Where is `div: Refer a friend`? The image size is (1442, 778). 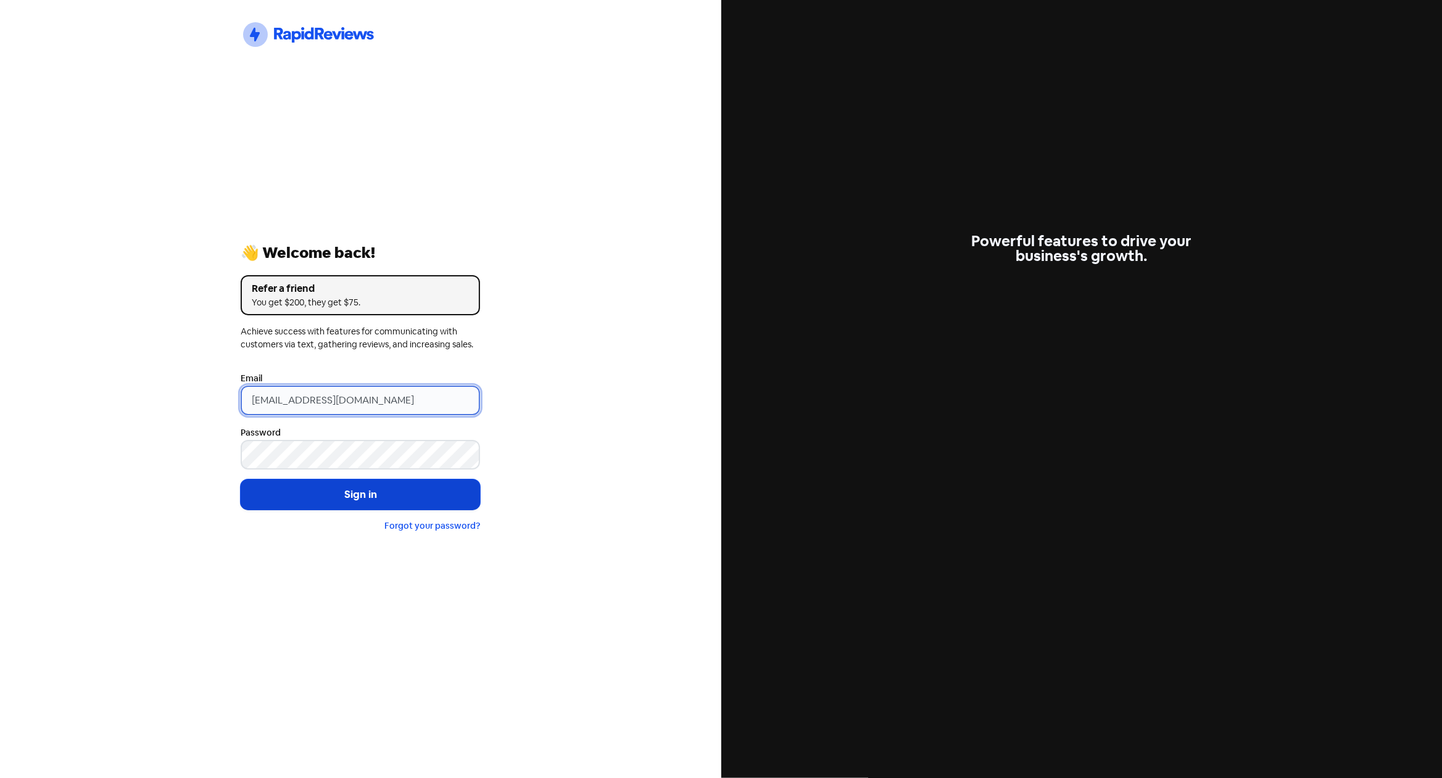
div: Refer a friend is located at coordinates (360, 289).